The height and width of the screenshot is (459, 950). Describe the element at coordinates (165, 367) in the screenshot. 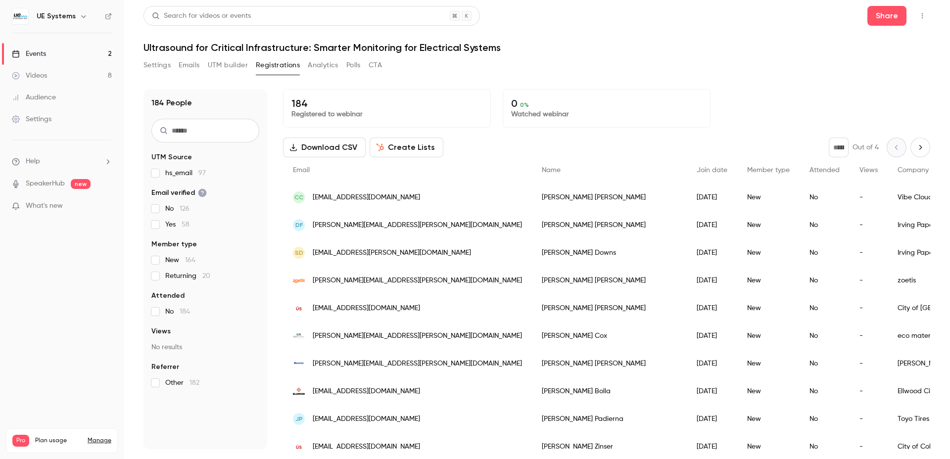

I see `span: Referrer` at that location.